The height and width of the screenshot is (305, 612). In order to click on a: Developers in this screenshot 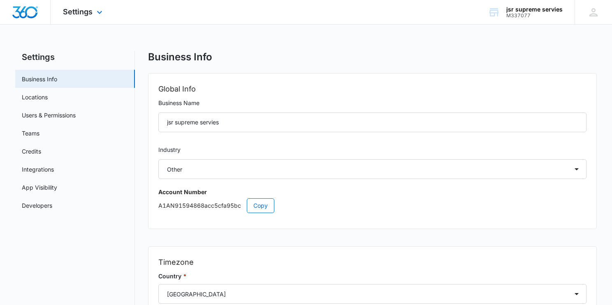, I will do `click(37, 206)`.